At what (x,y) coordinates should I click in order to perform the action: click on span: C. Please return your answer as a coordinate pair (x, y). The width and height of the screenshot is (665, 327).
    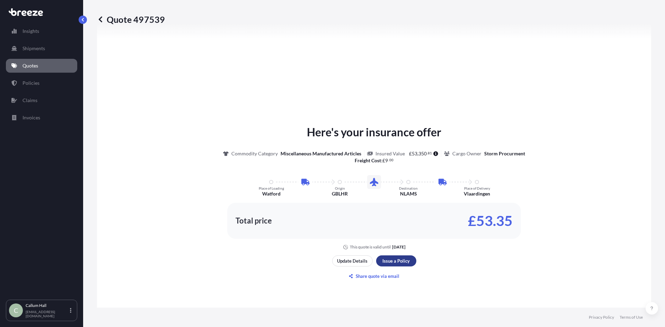
    Looking at the image, I should click on (16, 311).